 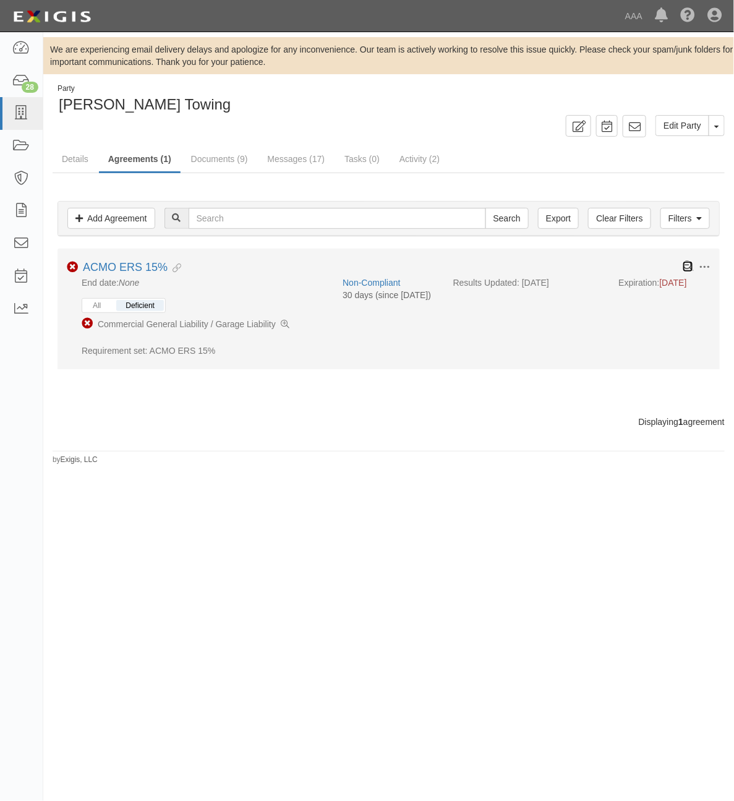 I want to click on a: Messages (17), so click(x=296, y=159).